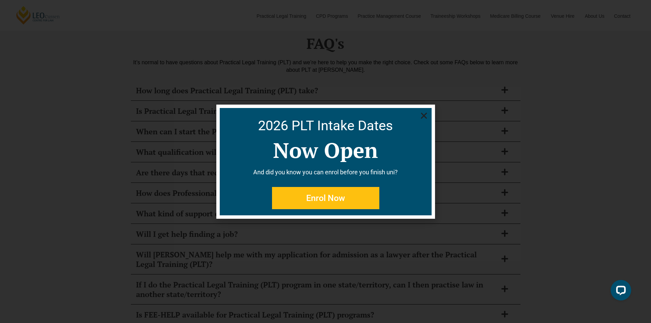  Describe the element at coordinates (326, 198) in the screenshot. I see `a: Enrol Now` at that location.